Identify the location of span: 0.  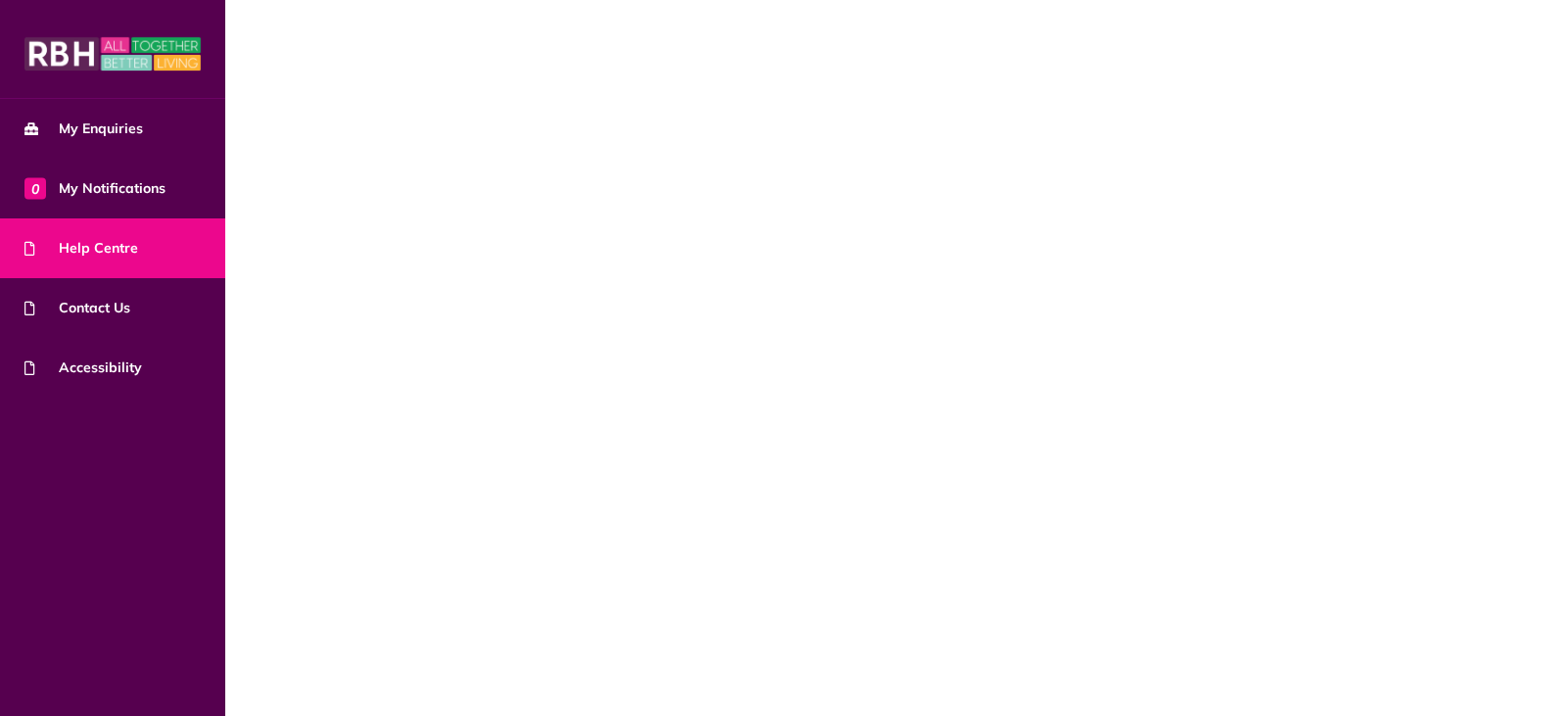
(35, 188).